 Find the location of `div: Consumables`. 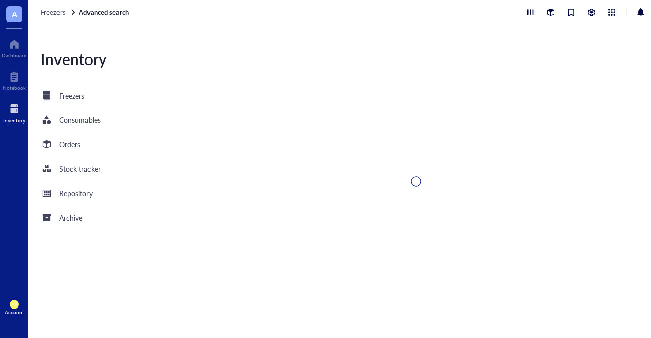

div: Consumables is located at coordinates (80, 120).